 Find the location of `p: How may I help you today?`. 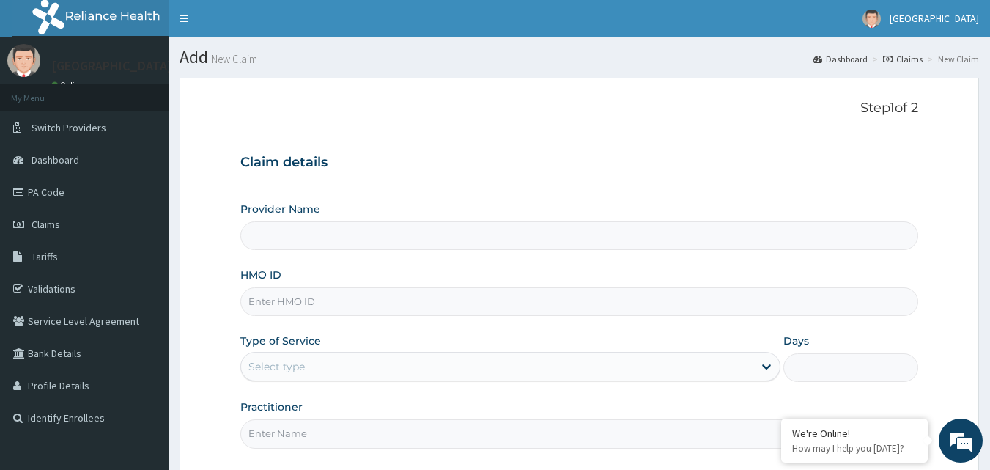

p: How may I help you today? is located at coordinates (854, 448).